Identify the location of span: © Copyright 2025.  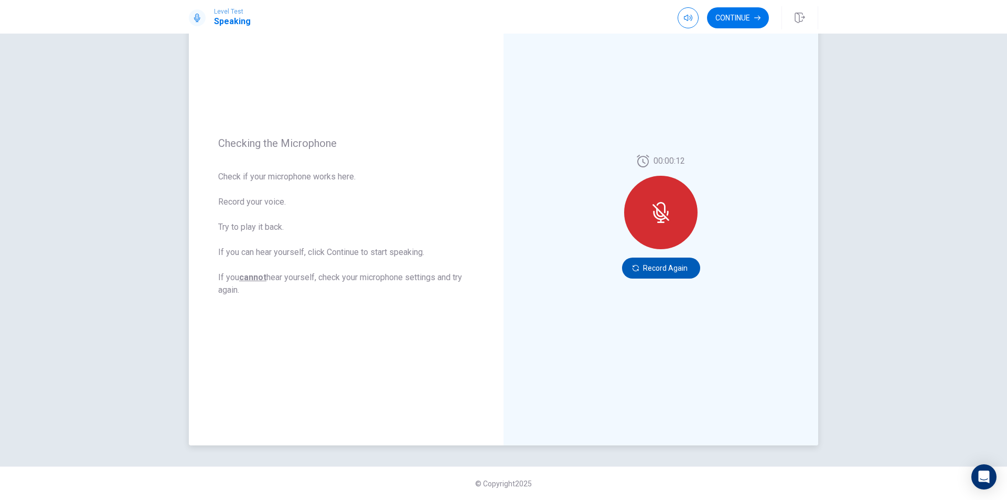
(503, 483).